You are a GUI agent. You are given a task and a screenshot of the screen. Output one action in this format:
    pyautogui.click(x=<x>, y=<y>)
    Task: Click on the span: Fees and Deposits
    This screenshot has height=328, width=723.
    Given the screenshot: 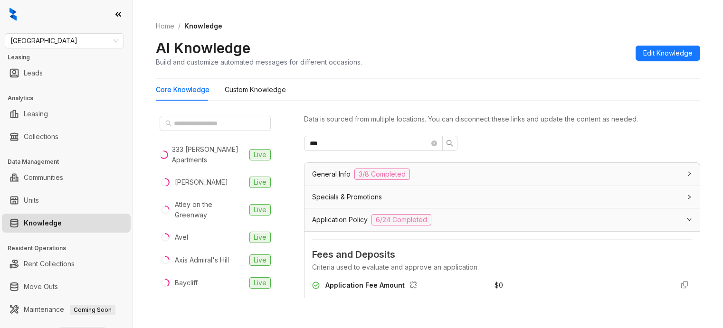 What is the action you would take?
    pyautogui.click(x=502, y=255)
    